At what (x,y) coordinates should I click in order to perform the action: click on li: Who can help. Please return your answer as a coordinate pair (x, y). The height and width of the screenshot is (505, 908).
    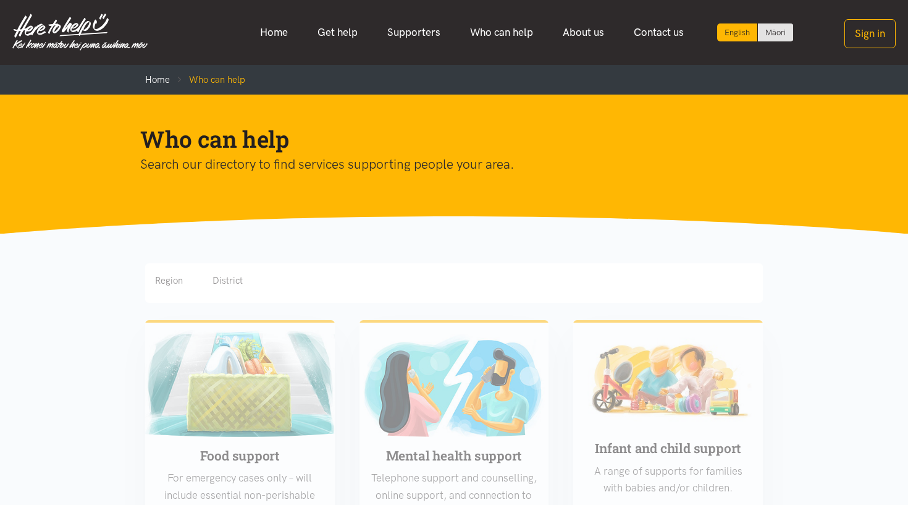
    Looking at the image, I should click on (208, 80).